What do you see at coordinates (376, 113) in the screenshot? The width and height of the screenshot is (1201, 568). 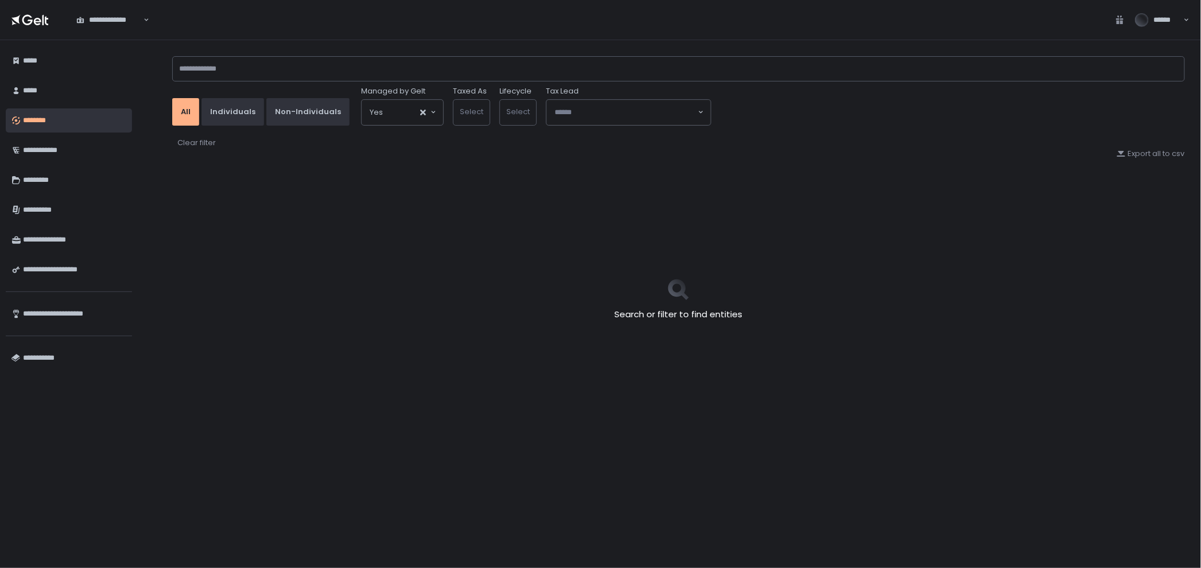 I see `span: Yes` at bounding box center [376, 113].